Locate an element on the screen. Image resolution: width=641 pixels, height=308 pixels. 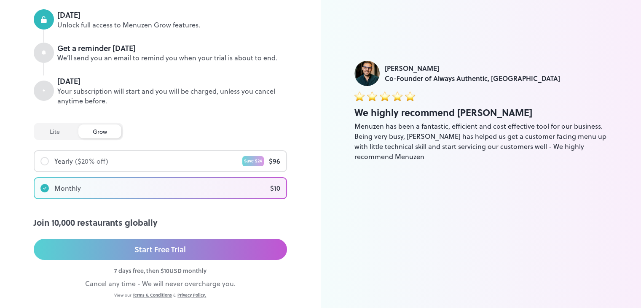
img: Jade Hajj is located at coordinates (367, 73).